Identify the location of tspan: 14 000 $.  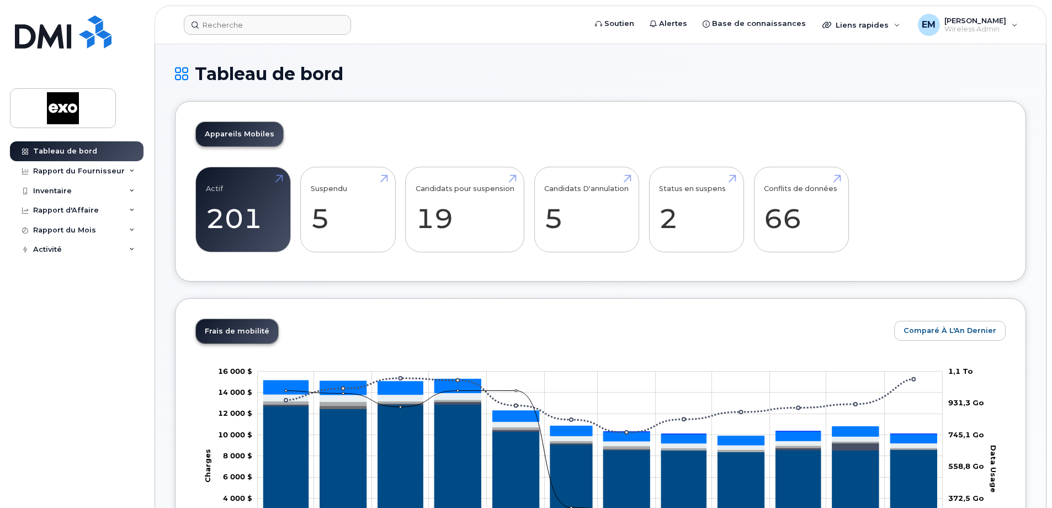
(235, 392).